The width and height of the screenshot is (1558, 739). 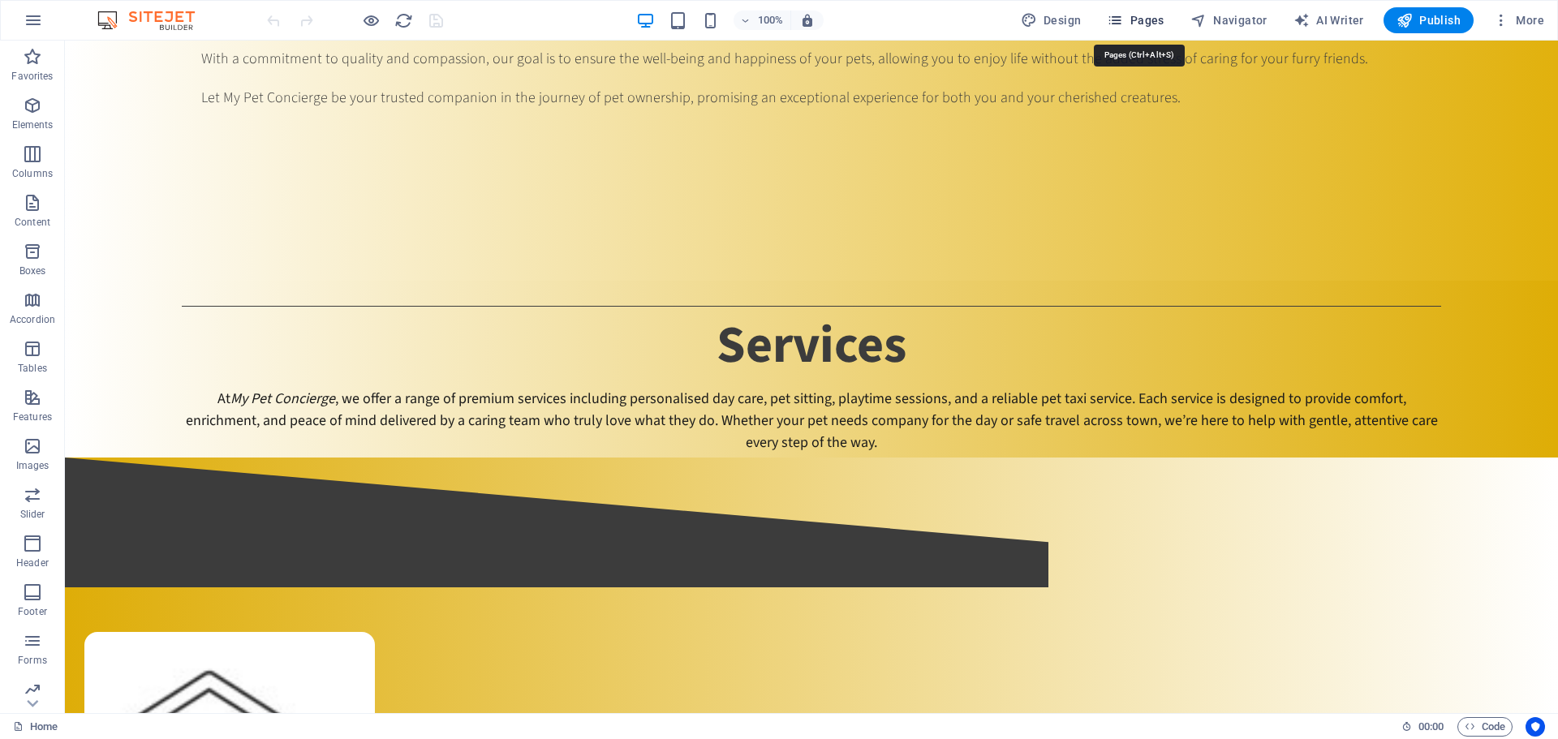 I want to click on span: Navigator, so click(x=1228, y=20).